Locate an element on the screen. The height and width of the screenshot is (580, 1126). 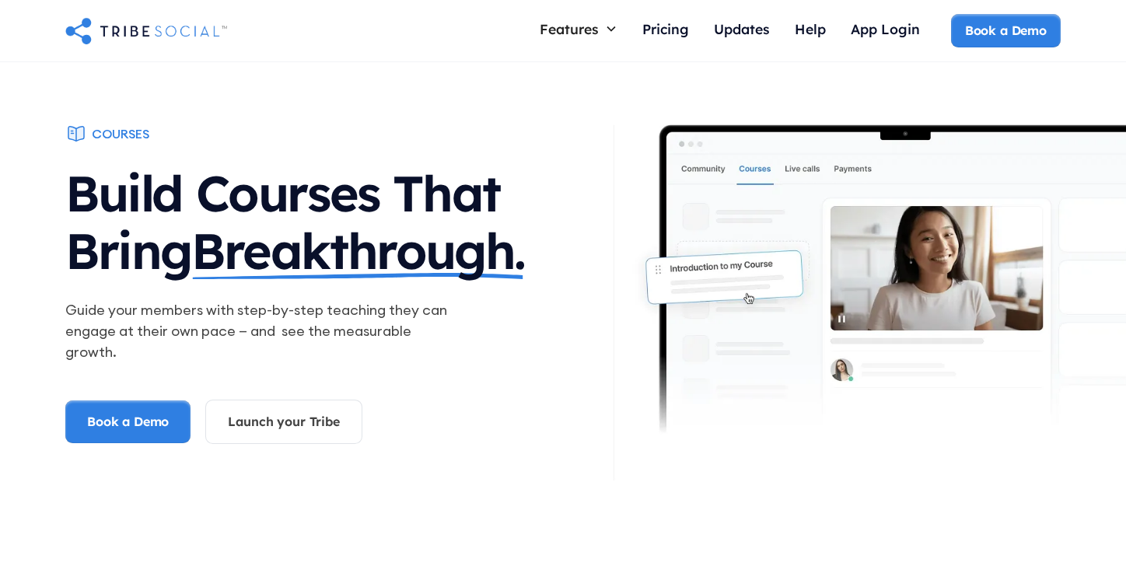
a: Help is located at coordinates (810, 30).